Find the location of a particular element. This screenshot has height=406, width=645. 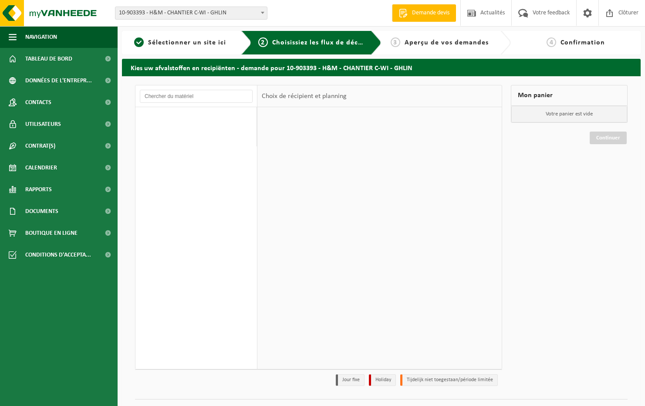

span: Récipients: 1 is located at coordinates (186, 132).